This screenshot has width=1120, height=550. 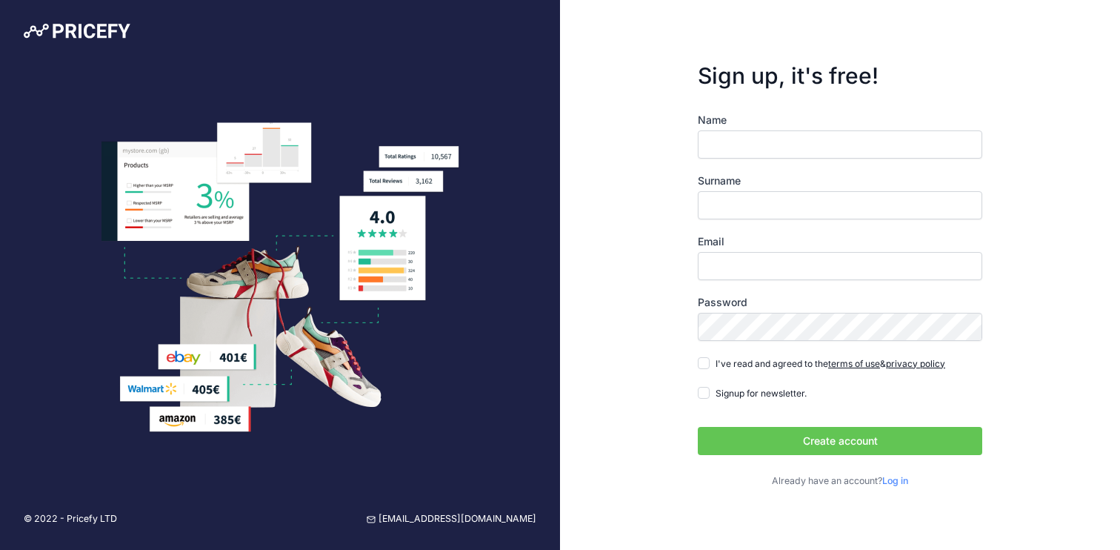 I want to click on span: I've read and agreed to the &, so click(x=830, y=363).